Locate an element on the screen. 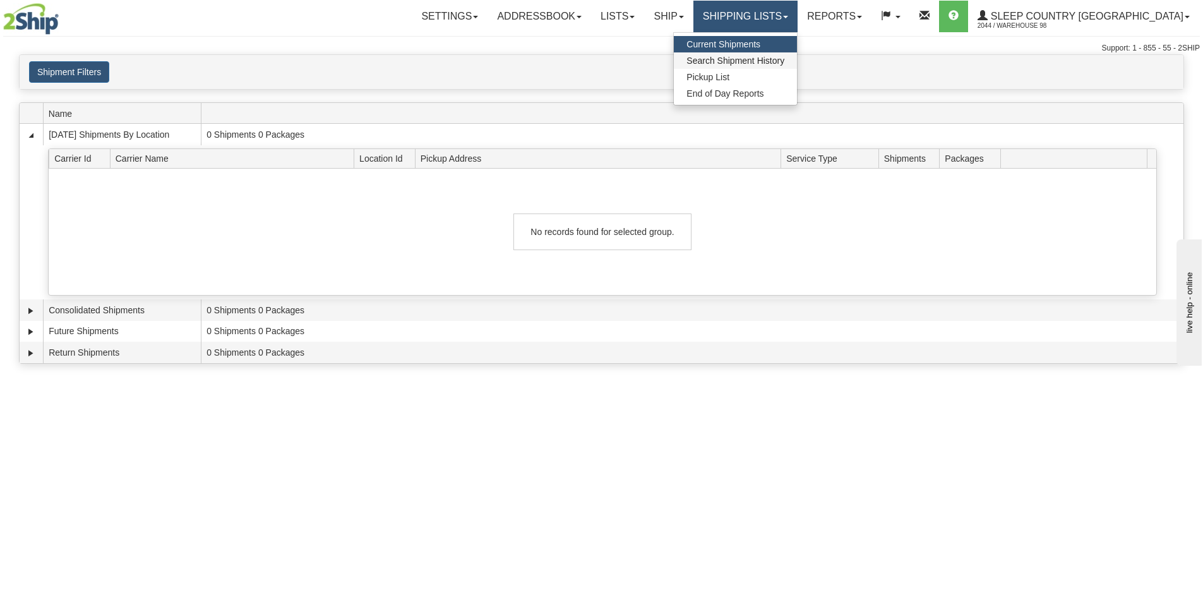 The image size is (1203, 602). span: Search Shipment History is located at coordinates (735, 61).